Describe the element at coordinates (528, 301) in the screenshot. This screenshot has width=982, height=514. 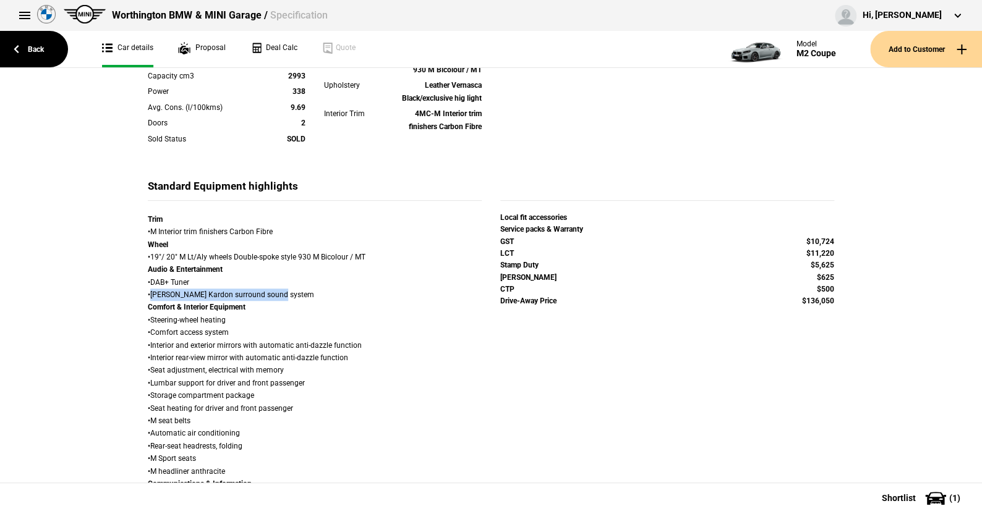
I see `strong: Drive-Away Price` at that location.